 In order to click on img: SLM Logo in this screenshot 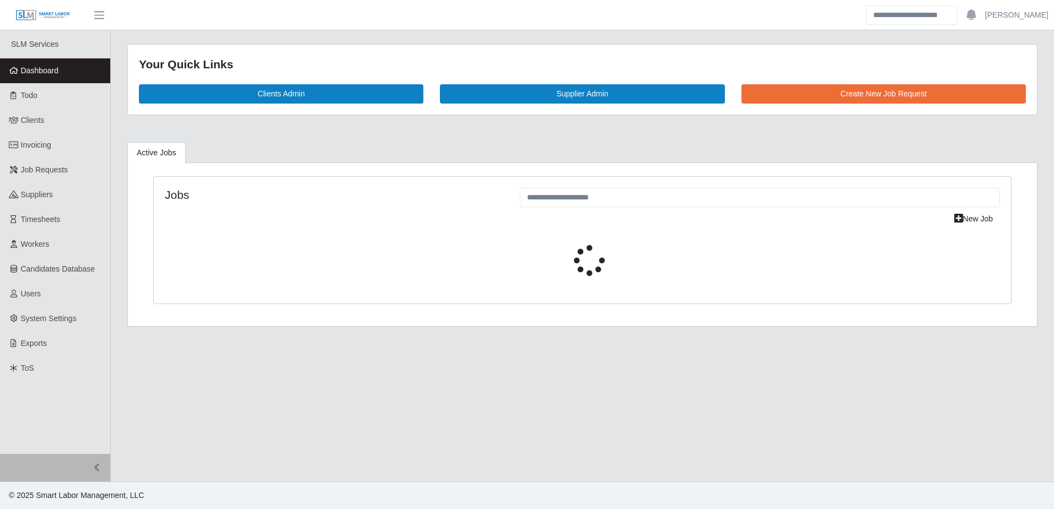, I will do `click(43, 15)`.